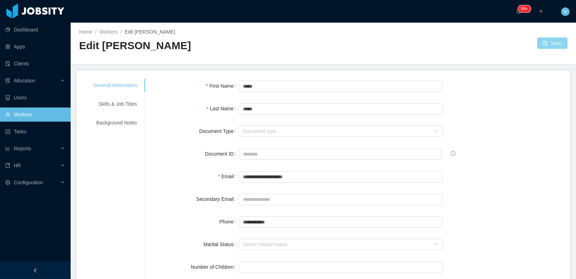 This screenshot has height=279, width=576. What do you see at coordinates (565, 12) in the screenshot?
I see `span: V` at bounding box center [565, 12].